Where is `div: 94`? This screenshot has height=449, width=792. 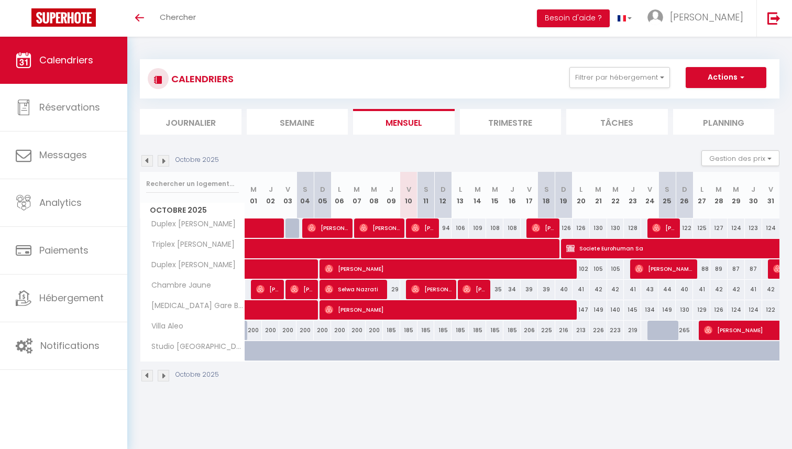 div: 94 is located at coordinates (442, 228).